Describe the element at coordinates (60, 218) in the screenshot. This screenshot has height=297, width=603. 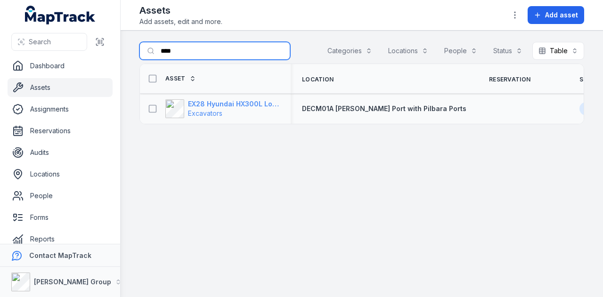
I see `a: Forms` at that location.